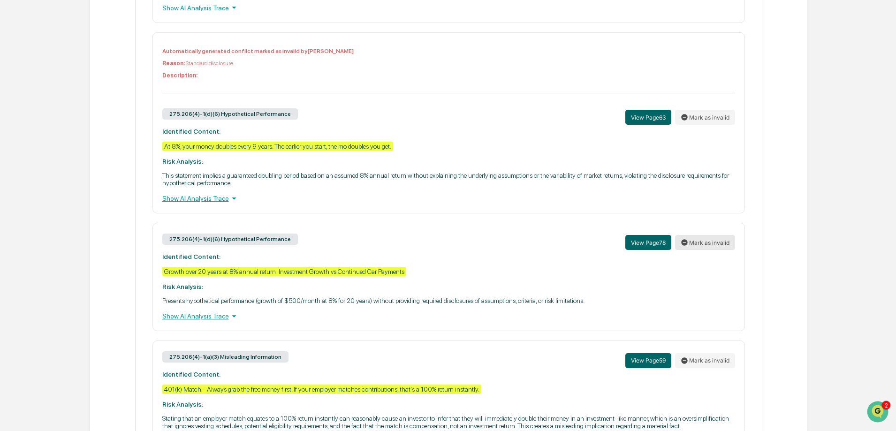 This screenshot has height=431, width=896. What do you see at coordinates (284, 272) in the screenshot?
I see `div: Growth over 20 years at 8% annual return Investment Growth vs Continued Car Payments` at bounding box center [284, 272].